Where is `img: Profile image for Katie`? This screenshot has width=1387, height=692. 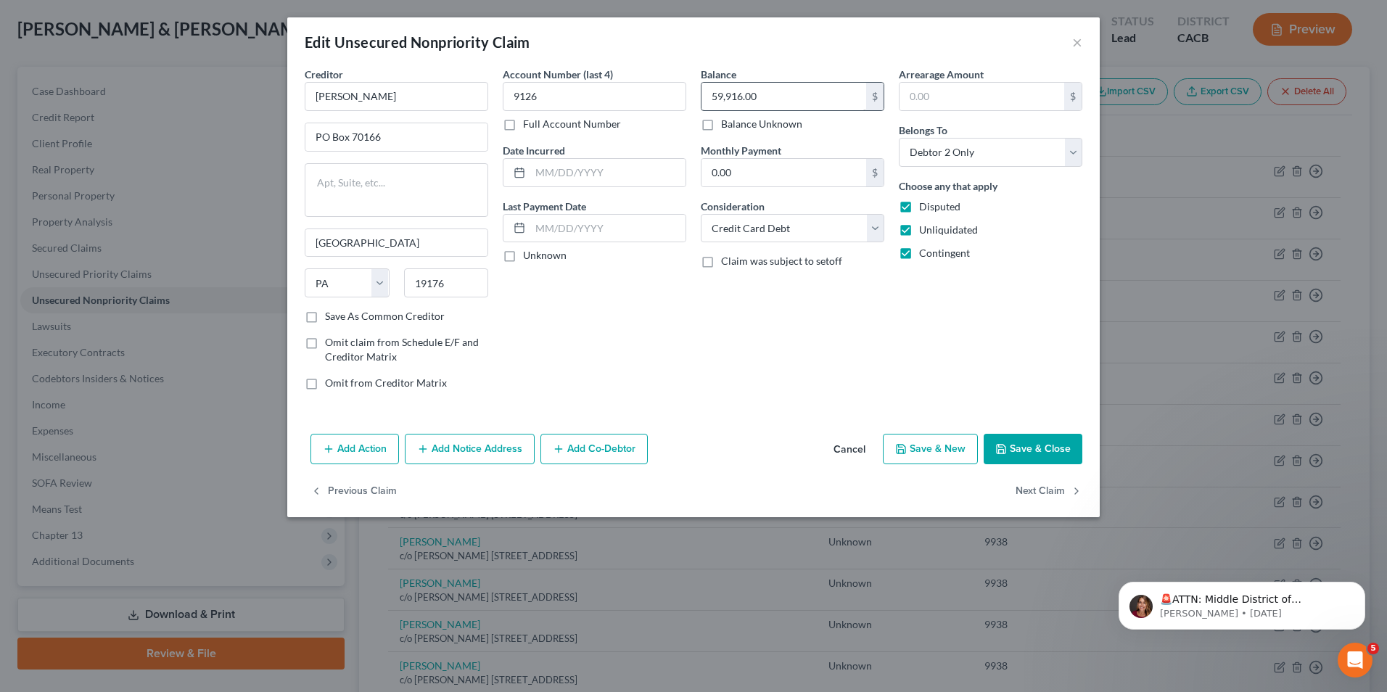
img: Profile image for Katie is located at coordinates (44, 55).